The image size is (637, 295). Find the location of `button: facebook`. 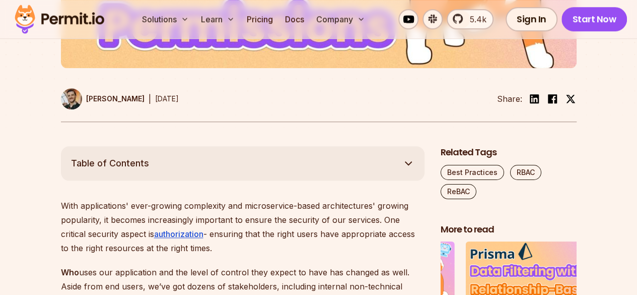

button: facebook is located at coordinates (553, 99).